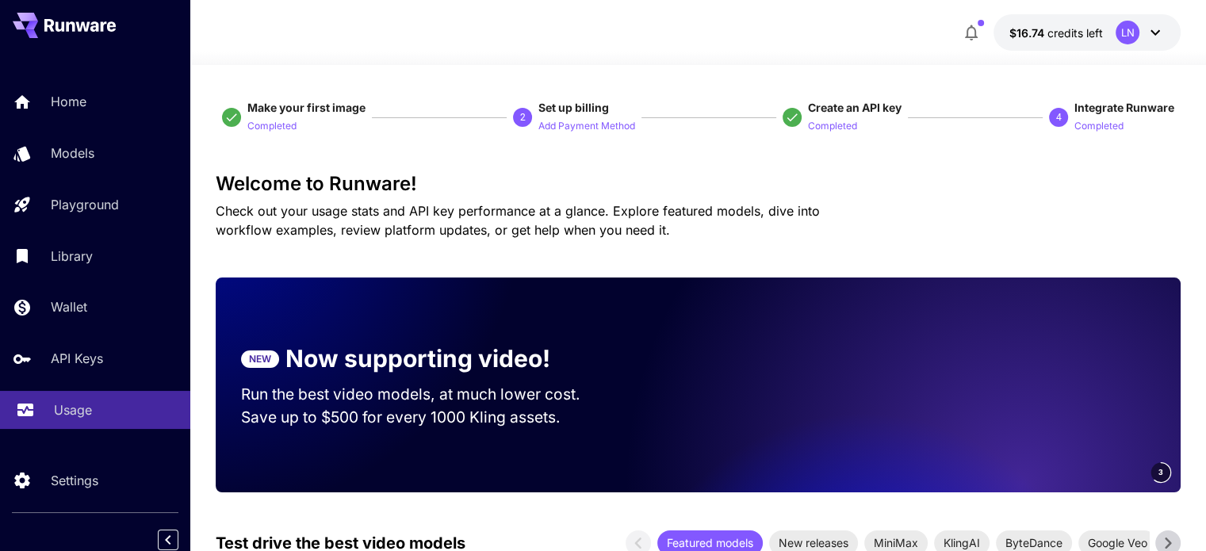  What do you see at coordinates (75, 480) in the screenshot?
I see `p: Settings` at bounding box center [75, 480].